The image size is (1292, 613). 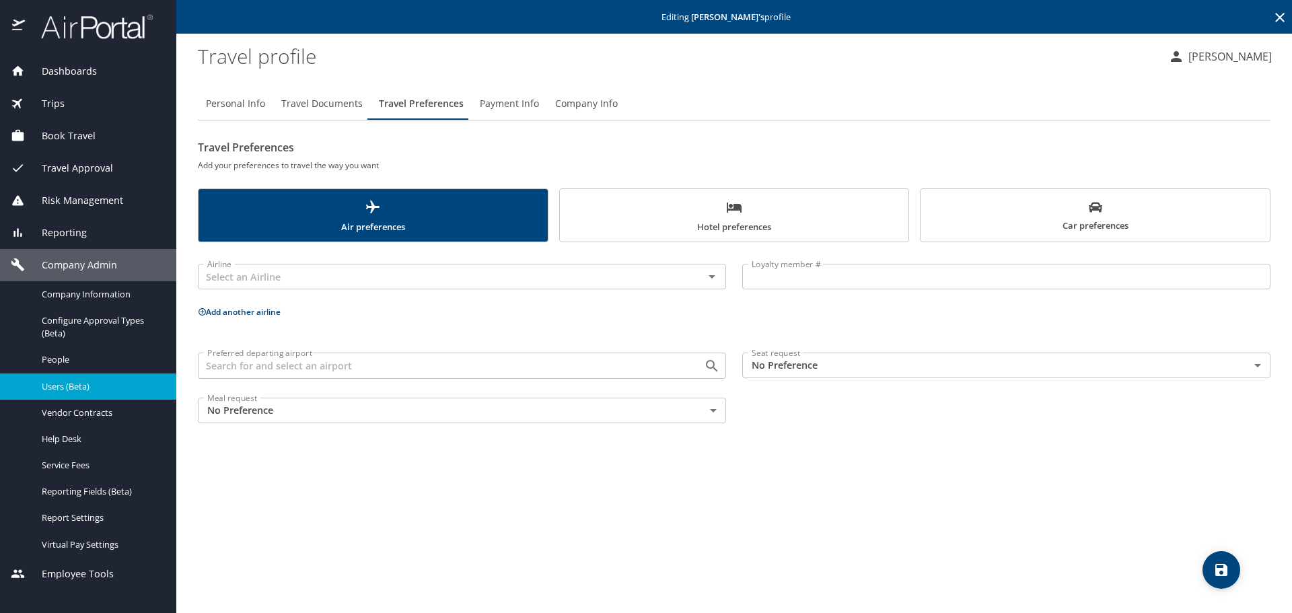 I want to click on span: Employee Tools, so click(x=69, y=574).